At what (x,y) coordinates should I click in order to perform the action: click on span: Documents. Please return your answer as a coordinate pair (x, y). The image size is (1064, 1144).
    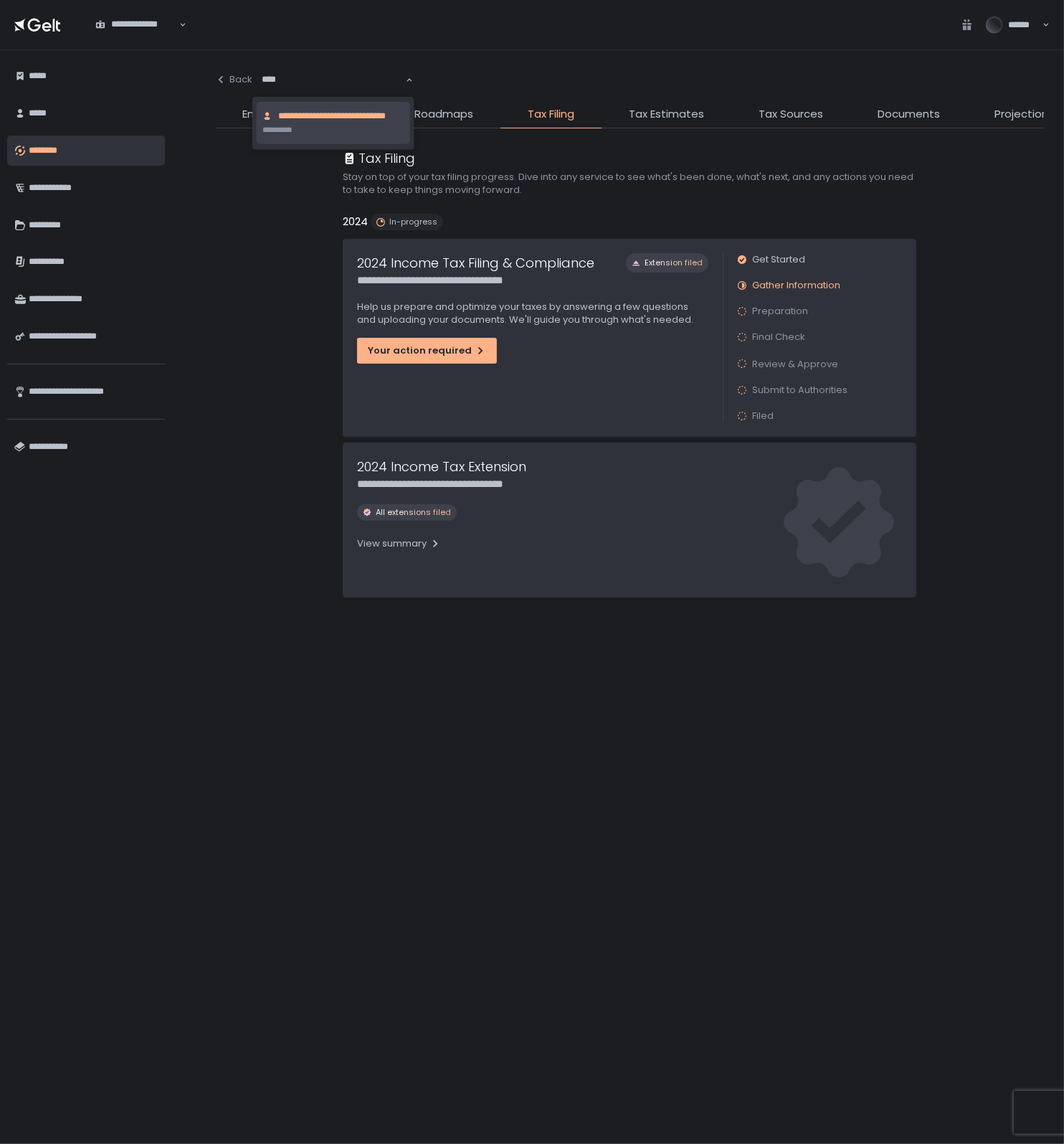
    Looking at the image, I should click on (909, 114).